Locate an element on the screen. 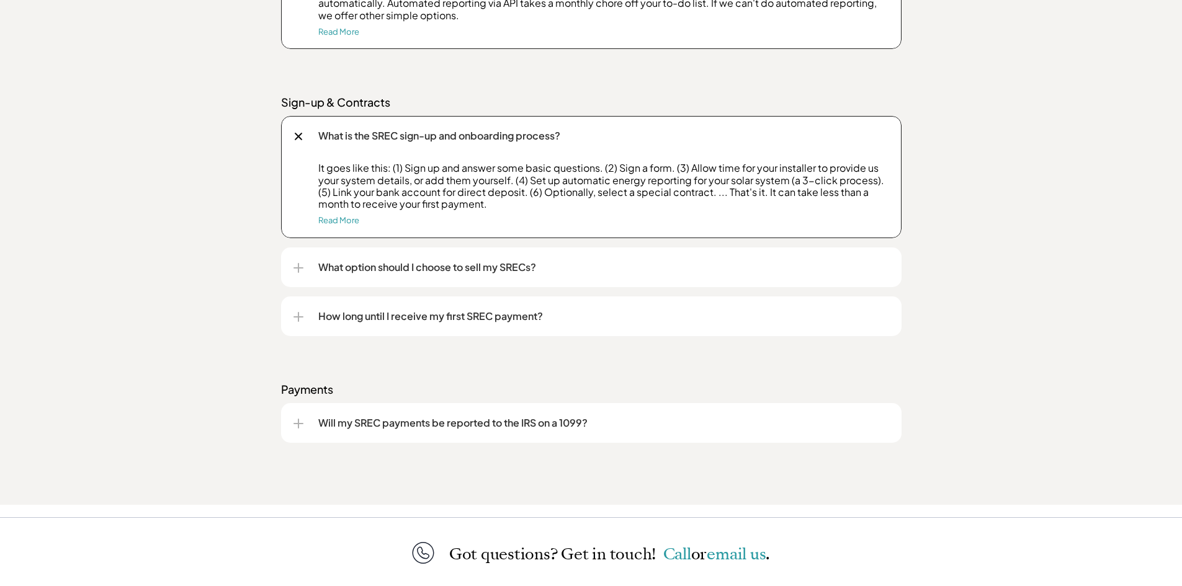 Image resolution: width=1182 pixels, height=586 pixels. span: Call is located at coordinates (677, 554).